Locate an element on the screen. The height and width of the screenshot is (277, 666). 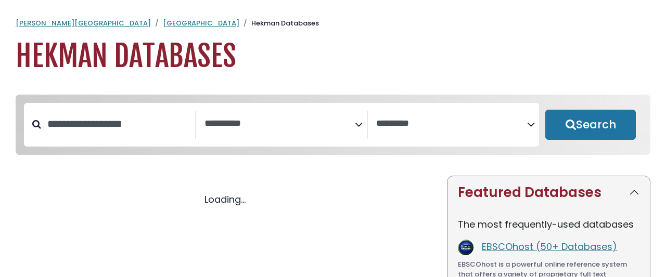
button: Submit for Search Results is located at coordinates (590, 125).